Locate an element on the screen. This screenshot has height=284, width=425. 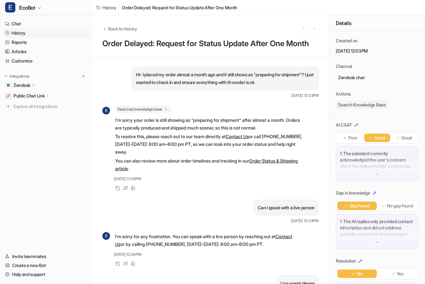
div: Details is located at coordinates (377, 23).